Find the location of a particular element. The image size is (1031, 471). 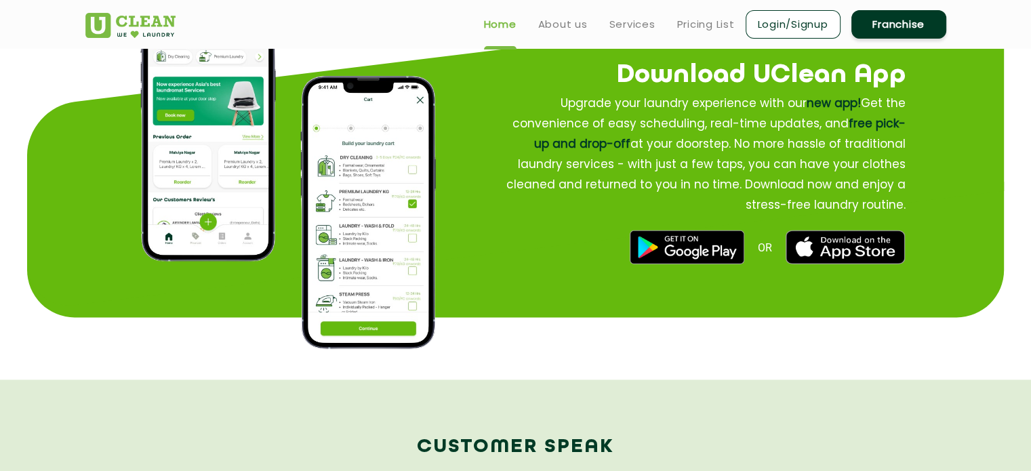

a: Home is located at coordinates (500, 24).